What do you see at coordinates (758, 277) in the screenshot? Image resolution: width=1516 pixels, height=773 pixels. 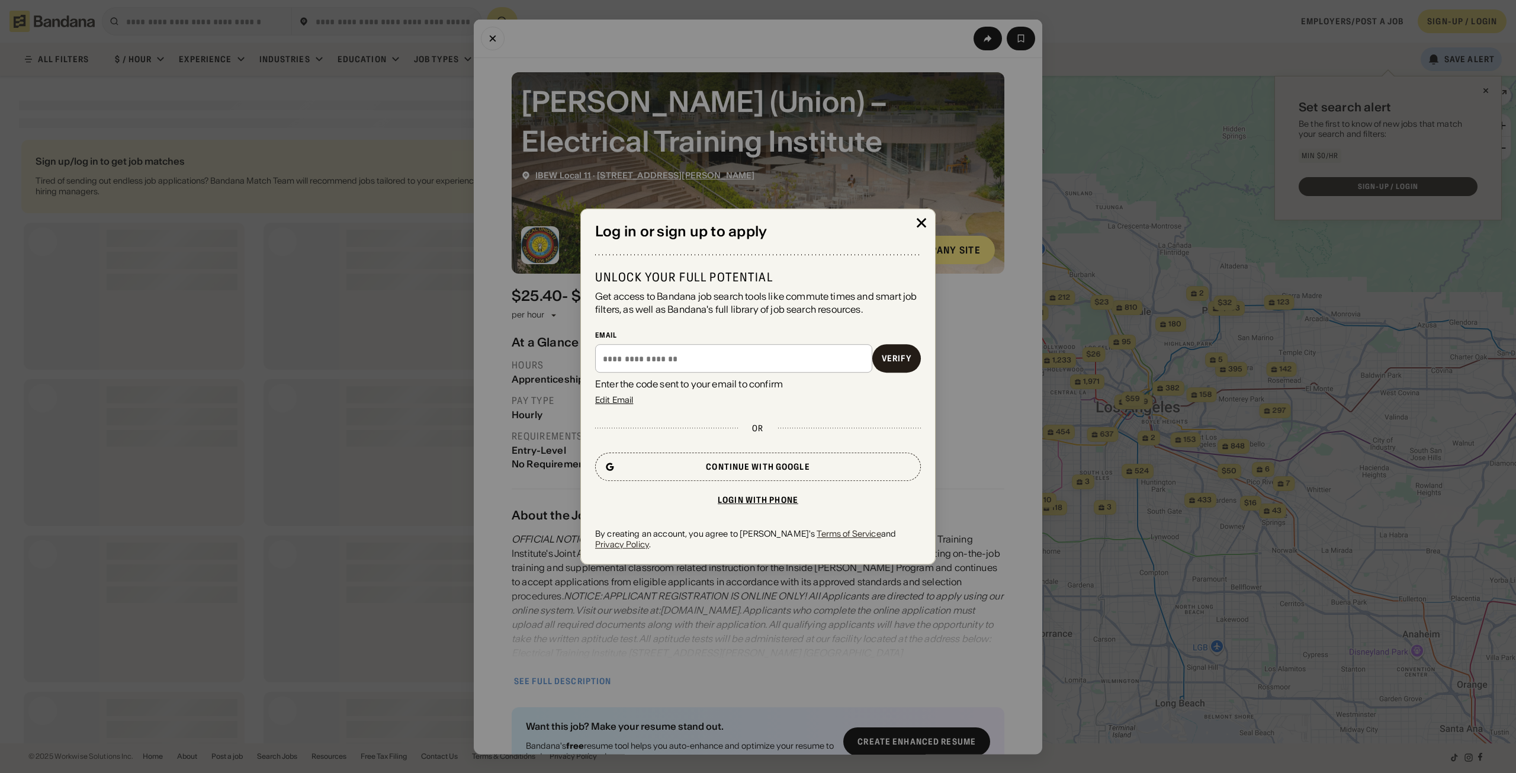 I see `div: Unlock your full potential` at bounding box center [758, 277].